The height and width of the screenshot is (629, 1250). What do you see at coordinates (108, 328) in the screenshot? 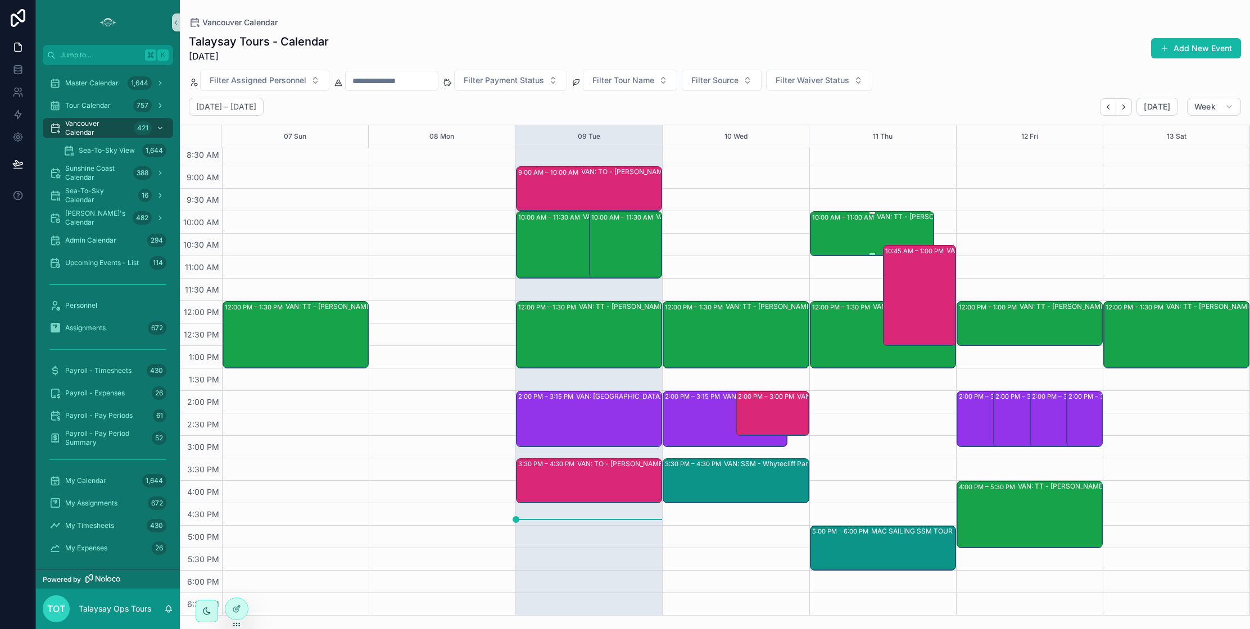
I see `a: Assignments672` at bounding box center [108, 328].